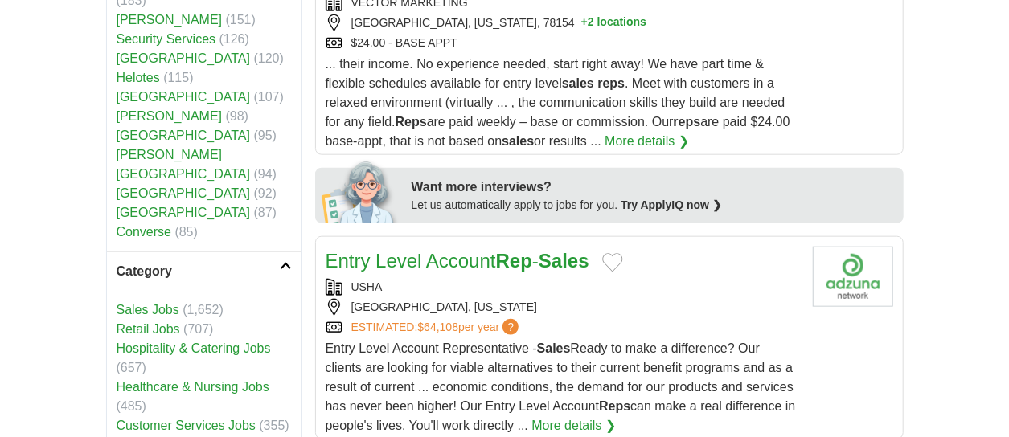 This screenshot has height=437, width=1009. What do you see at coordinates (360, 191) in the screenshot?
I see `img: apply-iq-scientist.png` at bounding box center [360, 191].